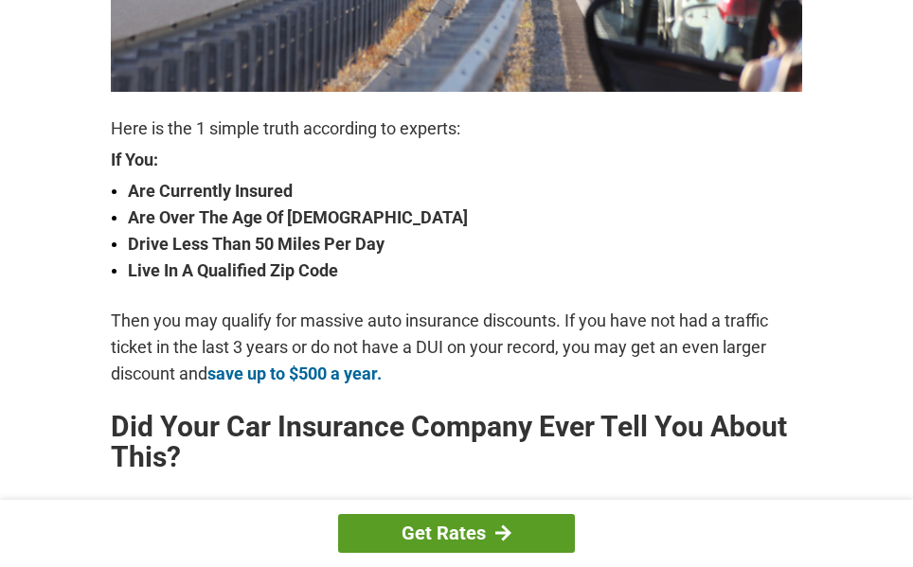 The image size is (913, 567). I want to click on a: save up to $500 a year., so click(294, 373).